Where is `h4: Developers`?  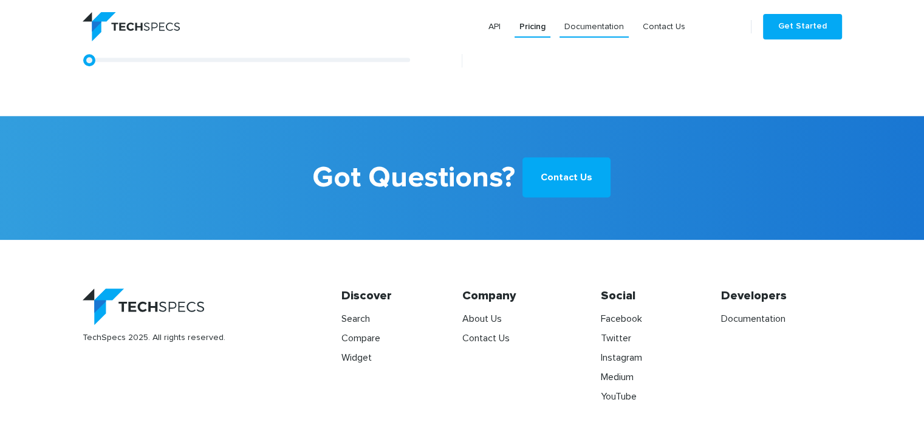 h4: Developers is located at coordinates (781, 298).